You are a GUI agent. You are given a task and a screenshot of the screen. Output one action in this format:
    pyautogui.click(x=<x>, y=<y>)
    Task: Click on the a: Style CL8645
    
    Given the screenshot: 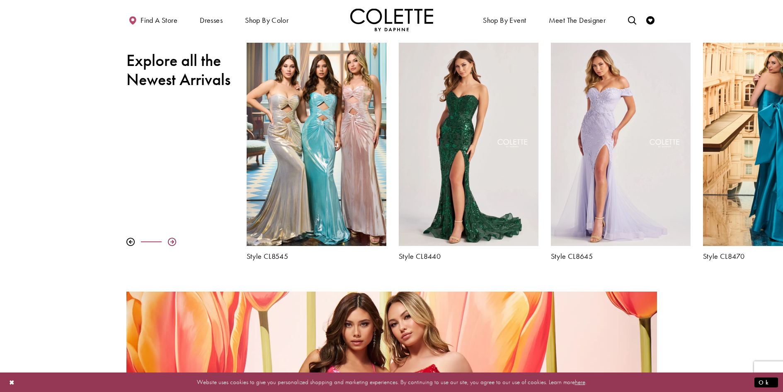 What is the action you would take?
    pyautogui.click(x=621, y=256)
    